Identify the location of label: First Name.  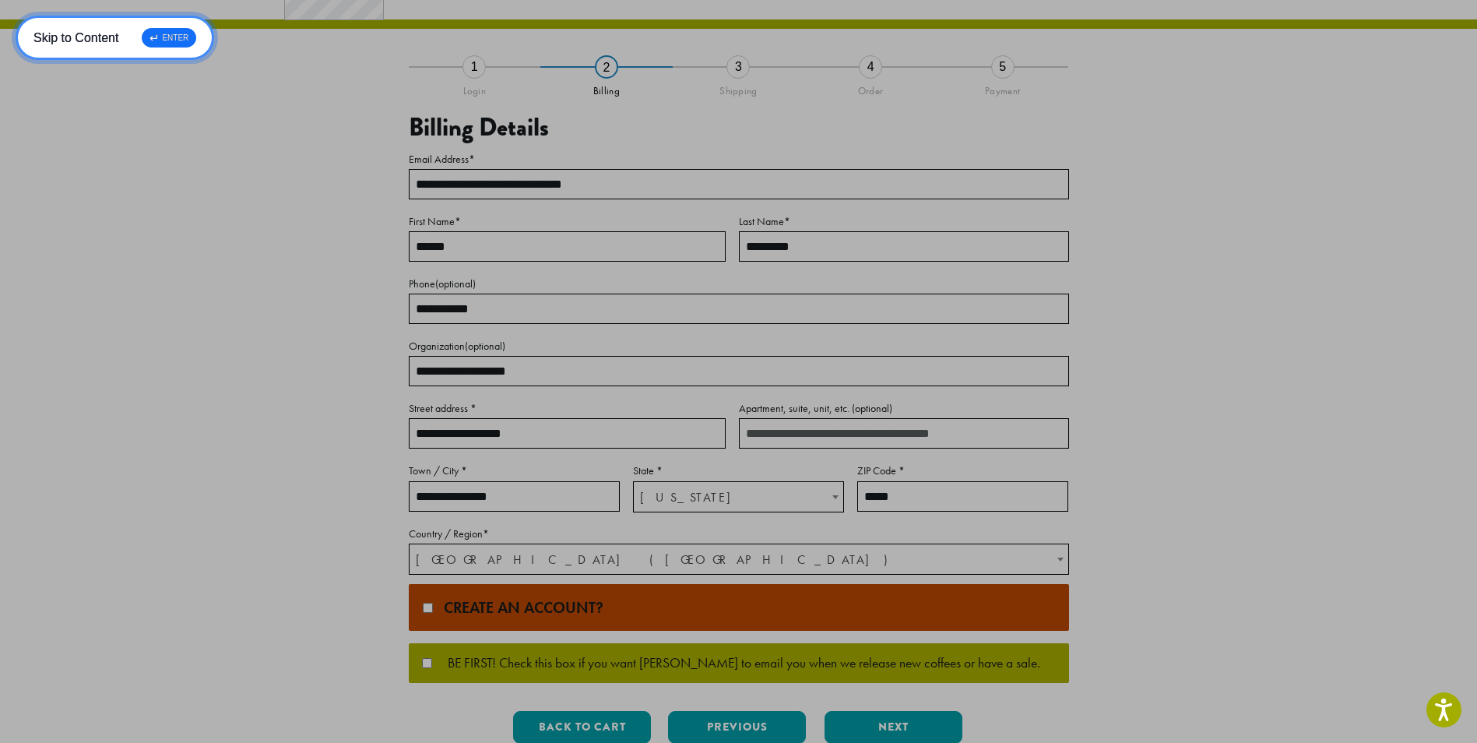
(567, 221).